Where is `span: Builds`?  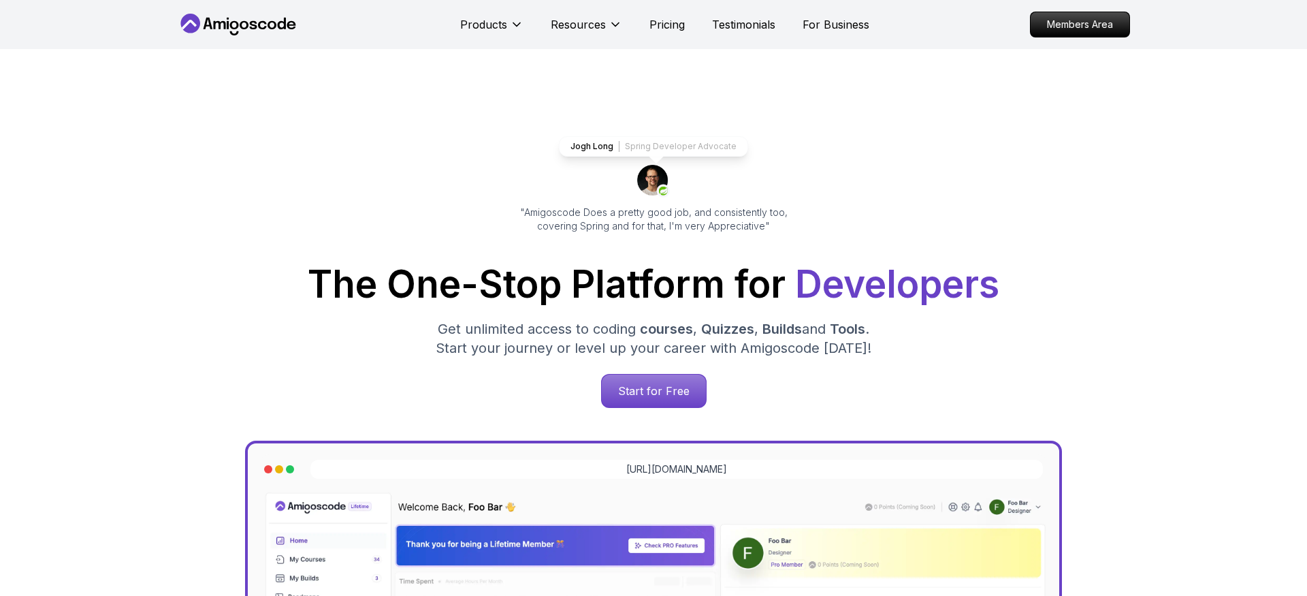
span: Builds is located at coordinates (782, 329).